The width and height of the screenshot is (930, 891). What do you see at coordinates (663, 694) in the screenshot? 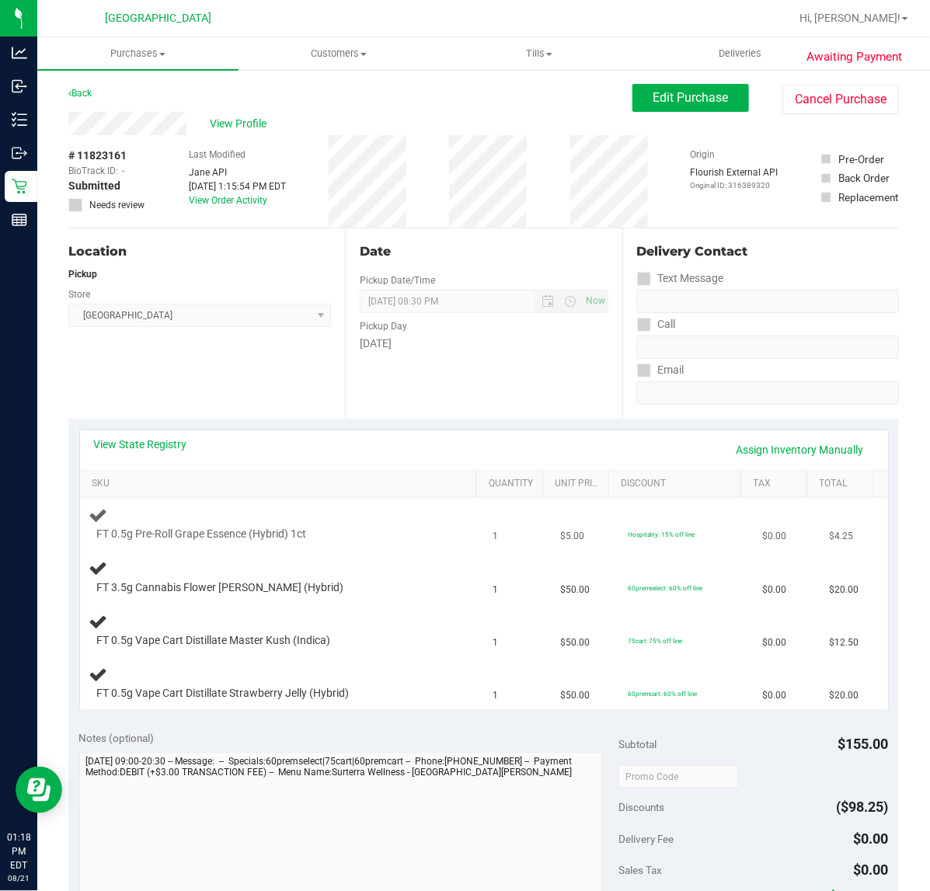
I see `span: 60premcart: 60% off line` at bounding box center [663, 694].